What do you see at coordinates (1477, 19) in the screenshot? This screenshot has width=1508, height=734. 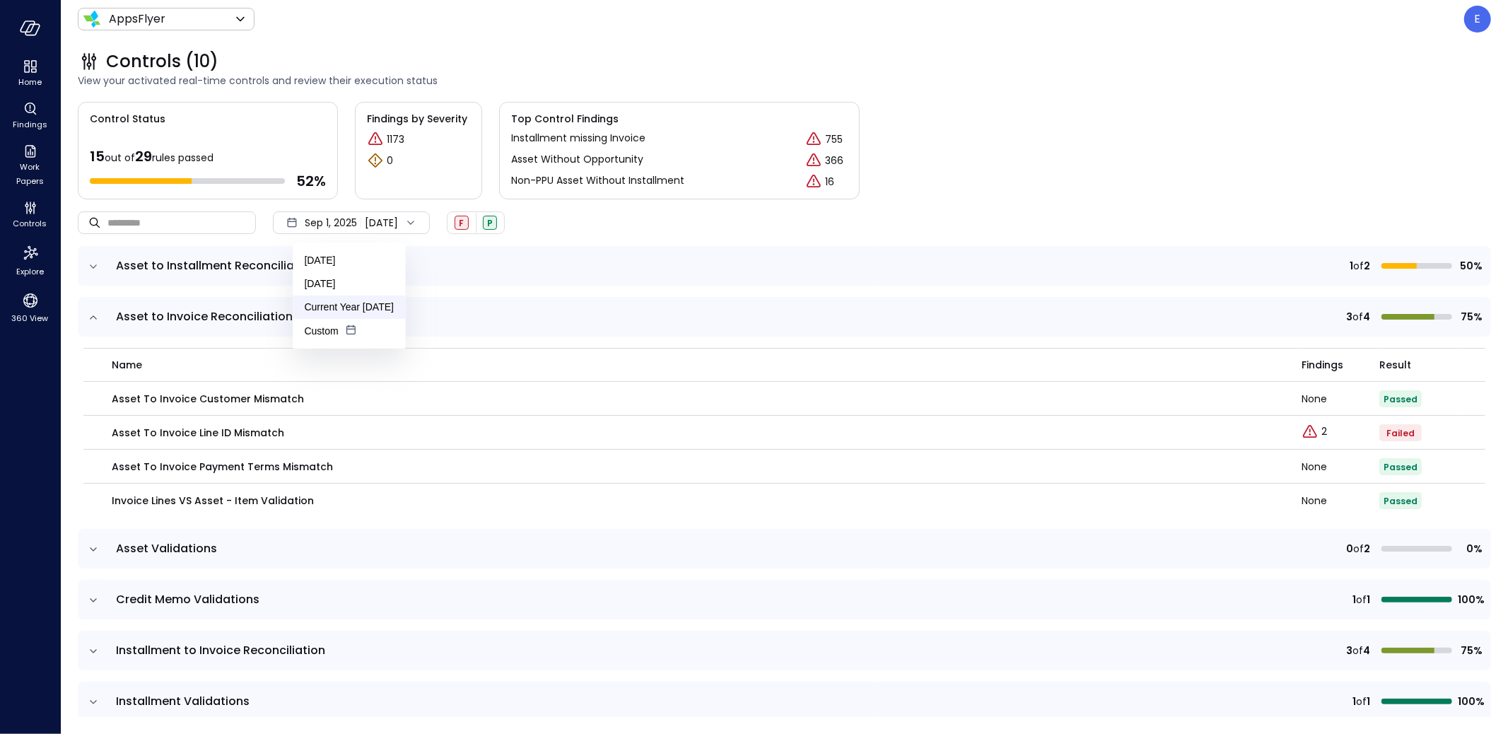 I see `p: E` at bounding box center [1477, 19].